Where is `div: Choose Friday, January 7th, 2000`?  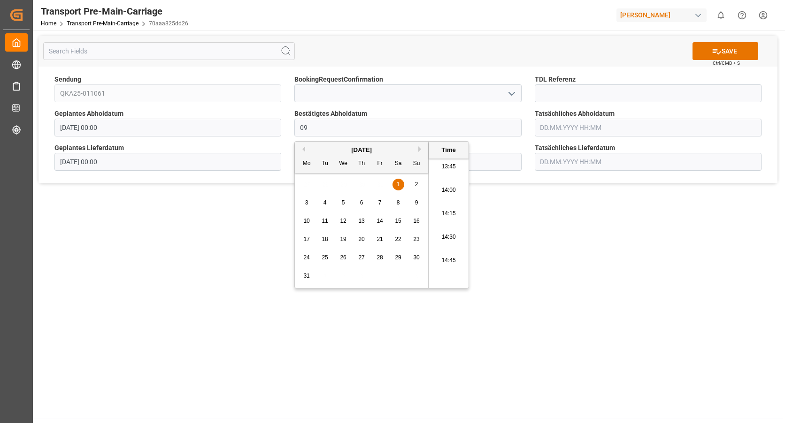
div: Choose Friday, January 7th, 2000 is located at coordinates (380, 203).